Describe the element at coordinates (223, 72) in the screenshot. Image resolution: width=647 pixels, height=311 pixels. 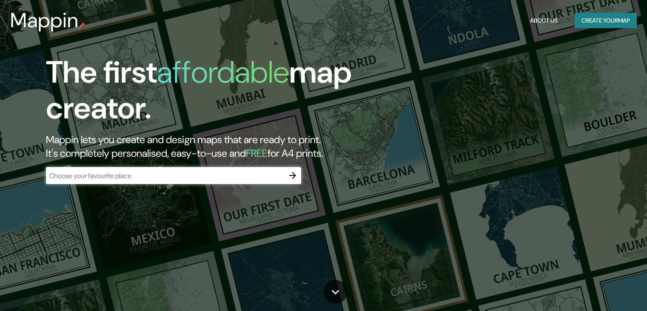
I see `h1: affordable` at that location.